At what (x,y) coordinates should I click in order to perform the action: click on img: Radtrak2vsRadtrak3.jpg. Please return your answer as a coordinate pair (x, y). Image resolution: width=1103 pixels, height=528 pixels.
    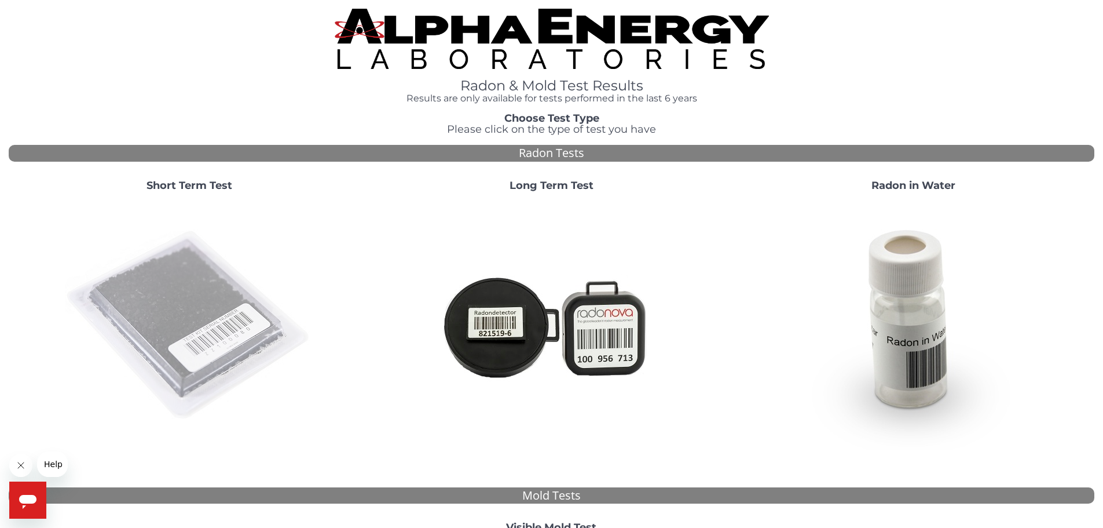
    Looking at the image, I should click on (551, 325).